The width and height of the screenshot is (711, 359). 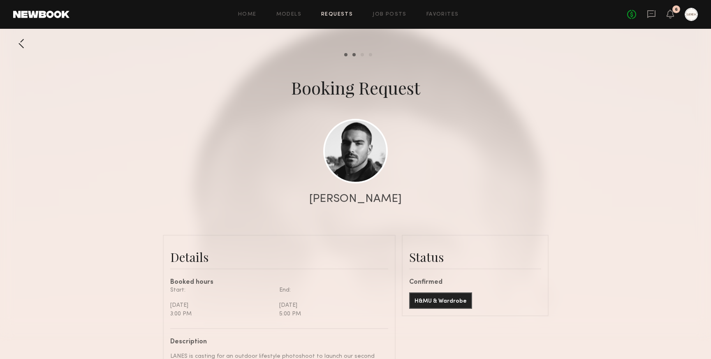 What do you see at coordinates (279, 257) in the screenshot?
I see `div: Details` at bounding box center [279, 257].